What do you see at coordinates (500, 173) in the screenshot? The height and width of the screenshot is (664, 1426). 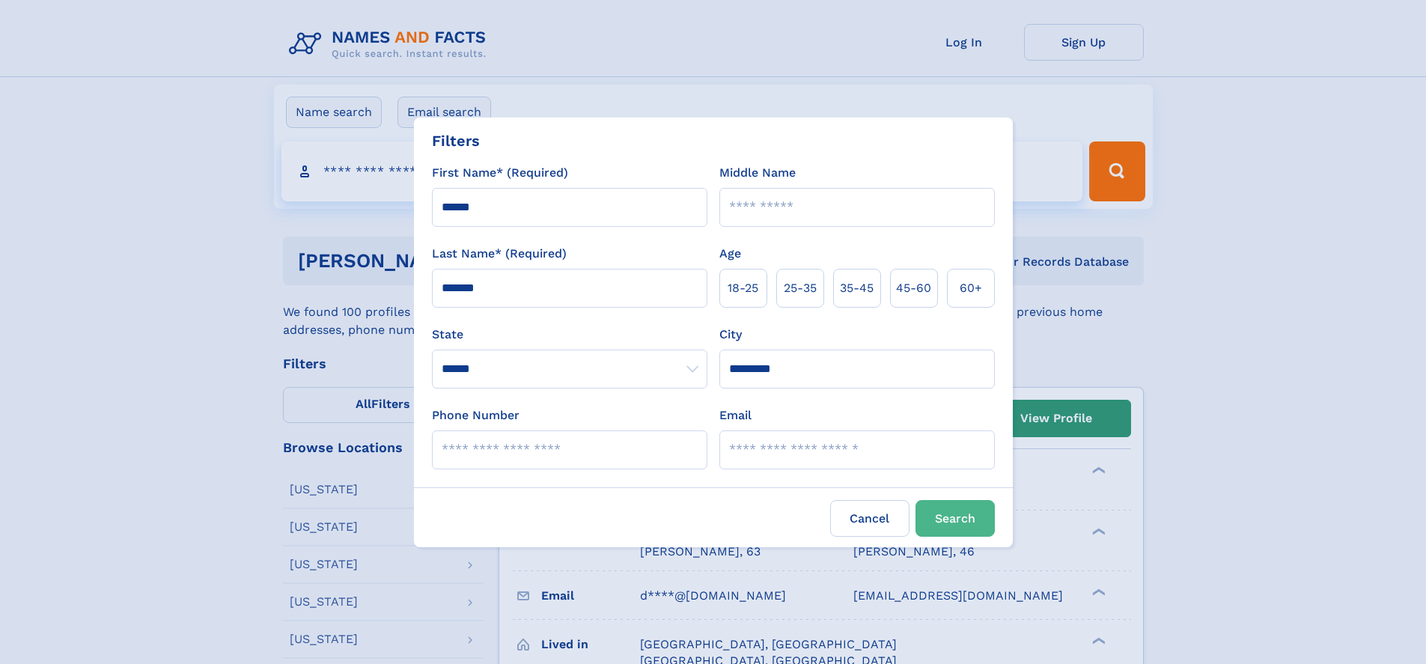 I see `label: First Name* (Required)` at bounding box center [500, 173].